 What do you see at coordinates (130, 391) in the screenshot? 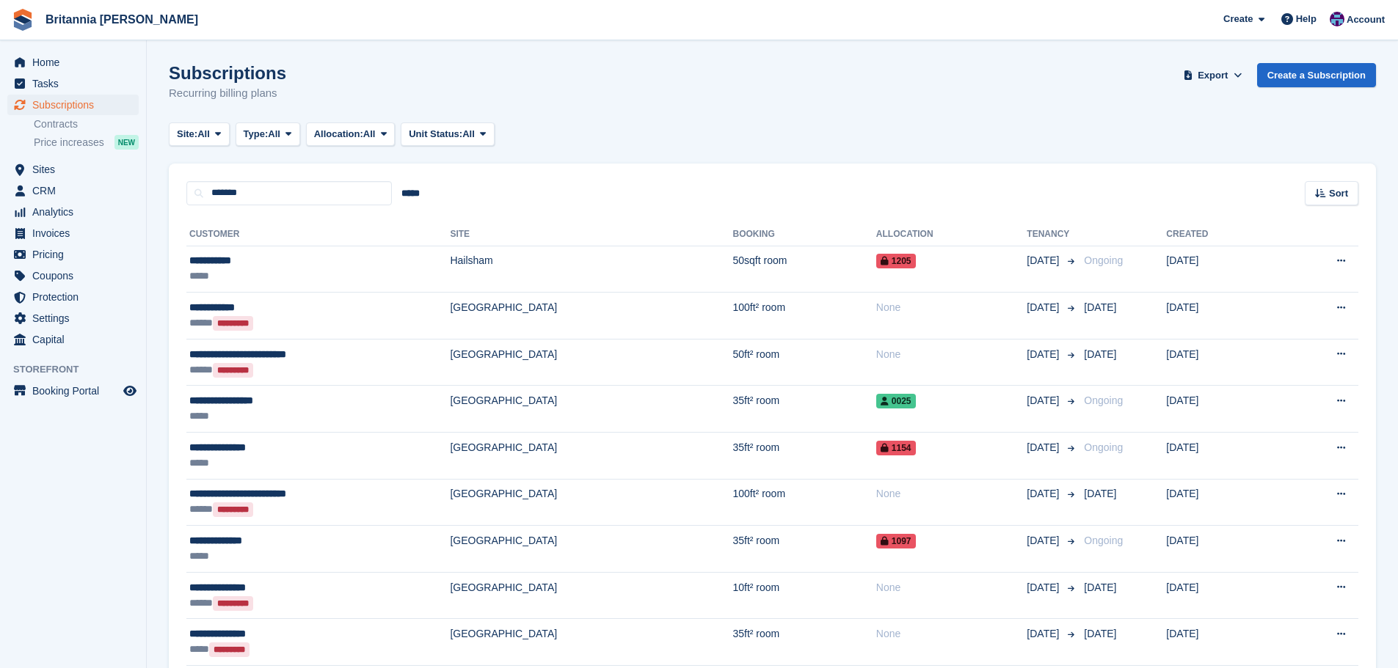
I see `a: Preview store` at bounding box center [130, 391].